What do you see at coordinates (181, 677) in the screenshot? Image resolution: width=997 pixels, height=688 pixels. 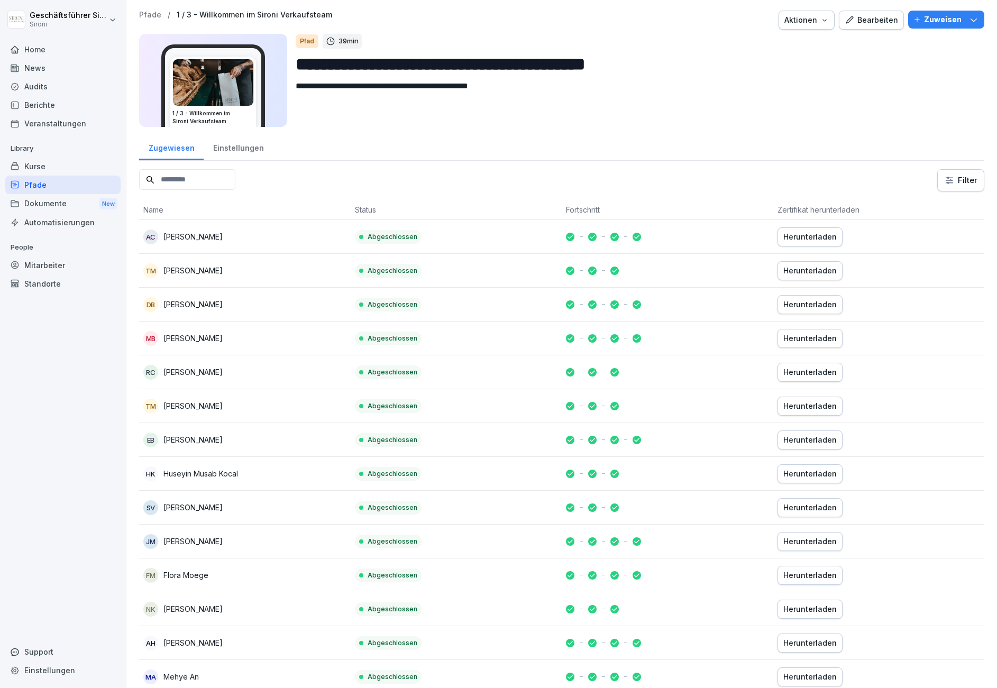 I see `p: Mehye An` at bounding box center [181, 677].